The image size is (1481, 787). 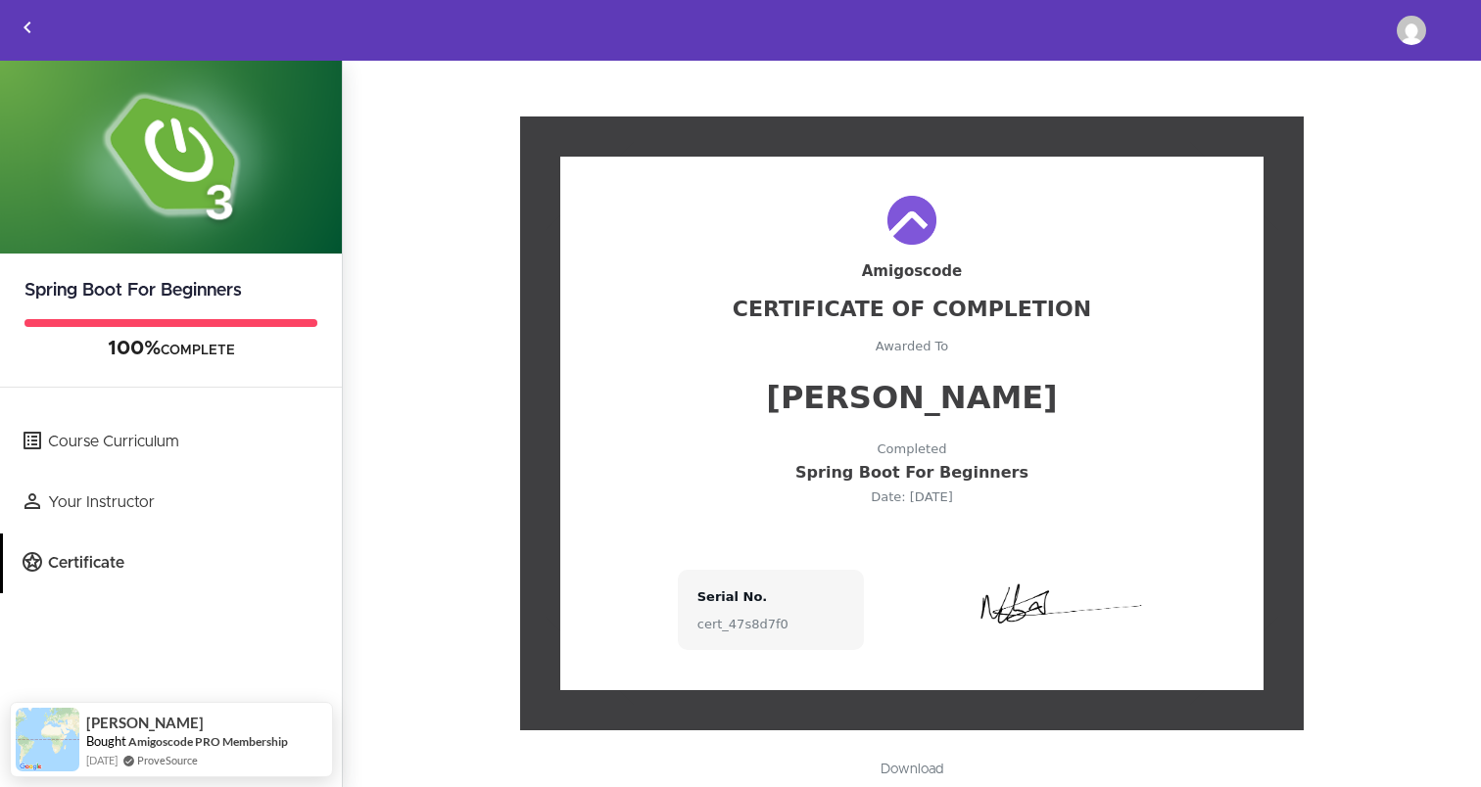 What do you see at coordinates (172, 442) in the screenshot?
I see `a: Course Curriculum` at bounding box center [172, 442].